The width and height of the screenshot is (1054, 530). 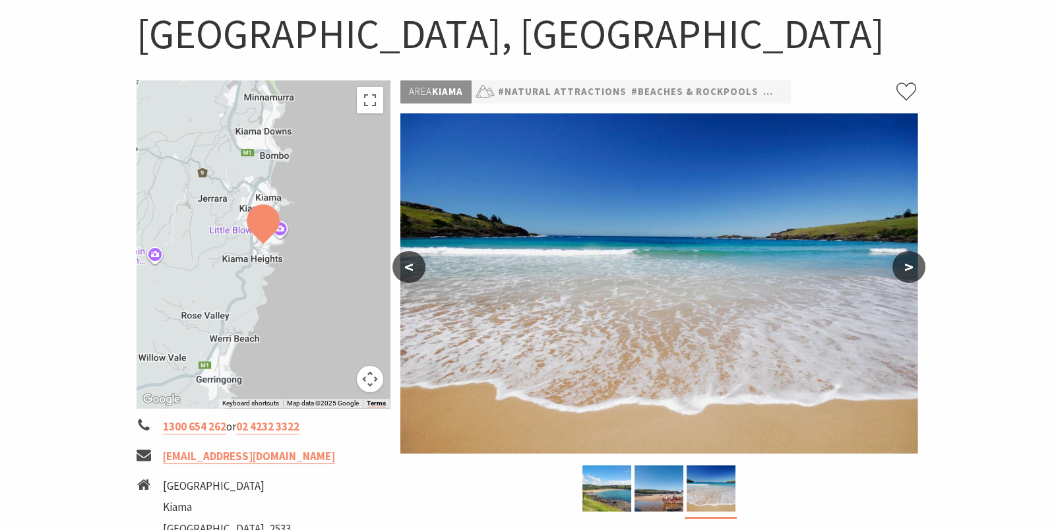 I want to click on a: Terms, so click(x=376, y=404).